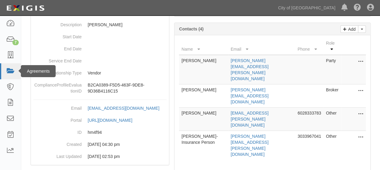 Image resolution: width=380 pixels, height=170 pixels. Describe the element at coordinates (57, 72) in the screenshot. I see `dt: Relationship Type` at that location.